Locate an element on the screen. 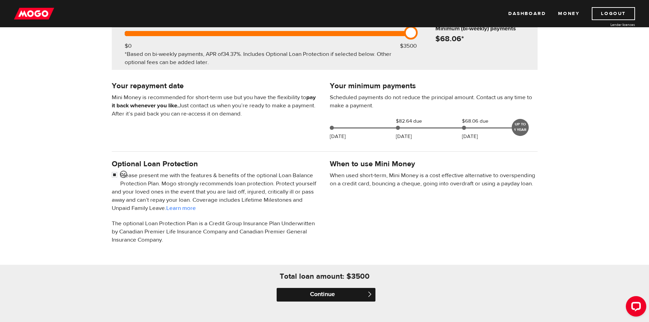 The width and height of the screenshot is (649, 322). a: Money is located at coordinates (569, 14).